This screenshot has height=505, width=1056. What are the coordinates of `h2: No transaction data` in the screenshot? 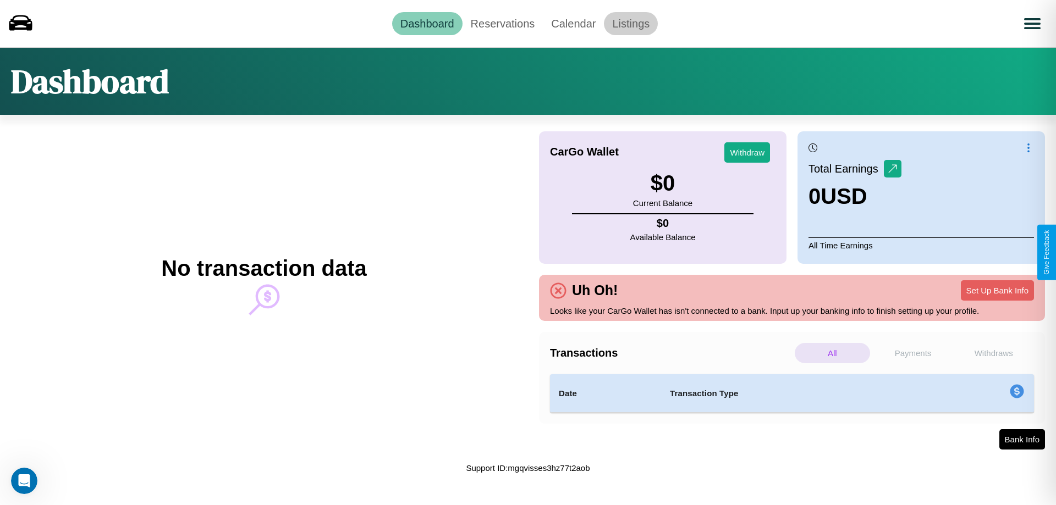 It's located at (263, 268).